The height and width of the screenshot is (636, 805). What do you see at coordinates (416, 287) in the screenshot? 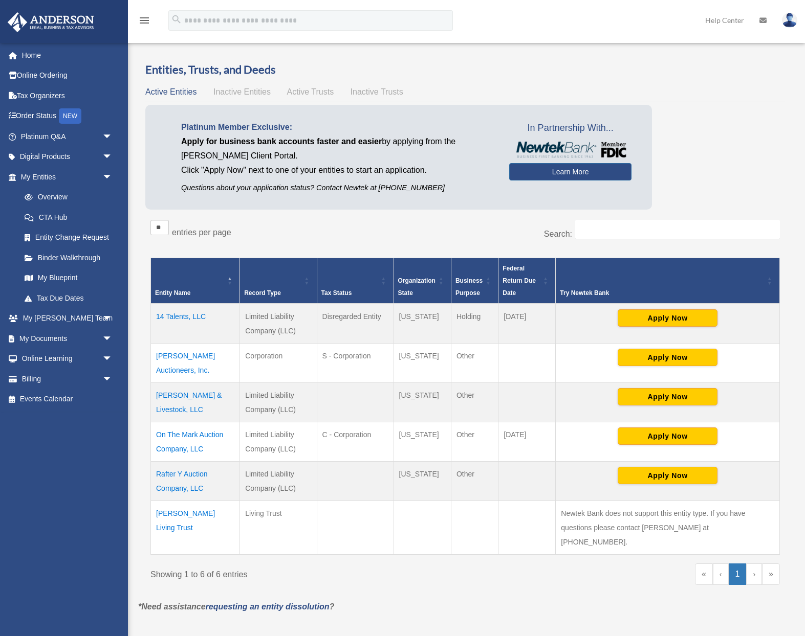
I see `span: Organization State` at bounding box center [416, 287].